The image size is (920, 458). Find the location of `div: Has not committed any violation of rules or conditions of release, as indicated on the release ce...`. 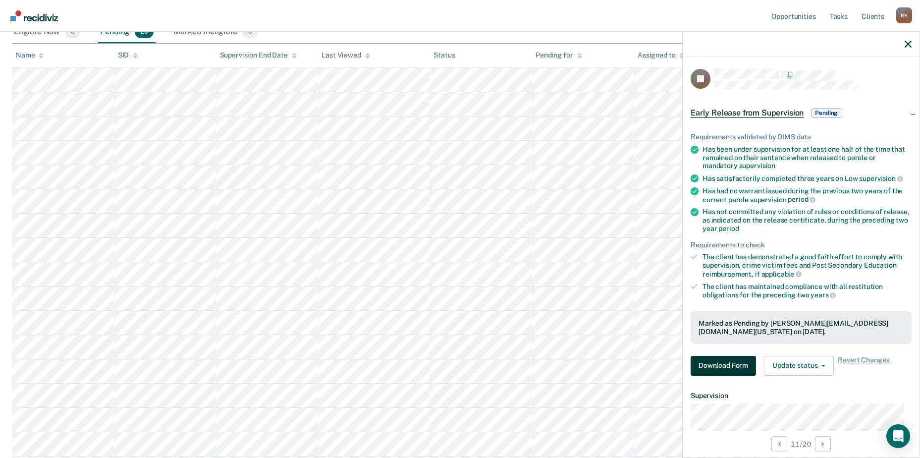

div: Has not committed any violation of rules or conditions of release, as indicated on the release ce... is located at coordinates (807, 220).